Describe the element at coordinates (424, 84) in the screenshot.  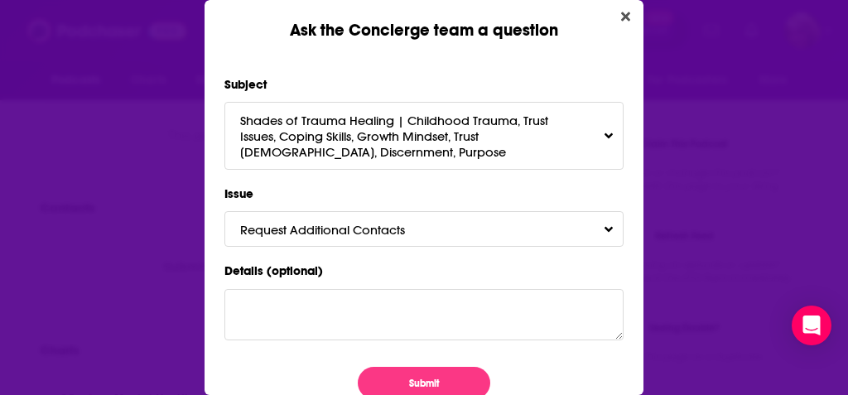
I see `label: Subject` at that location.